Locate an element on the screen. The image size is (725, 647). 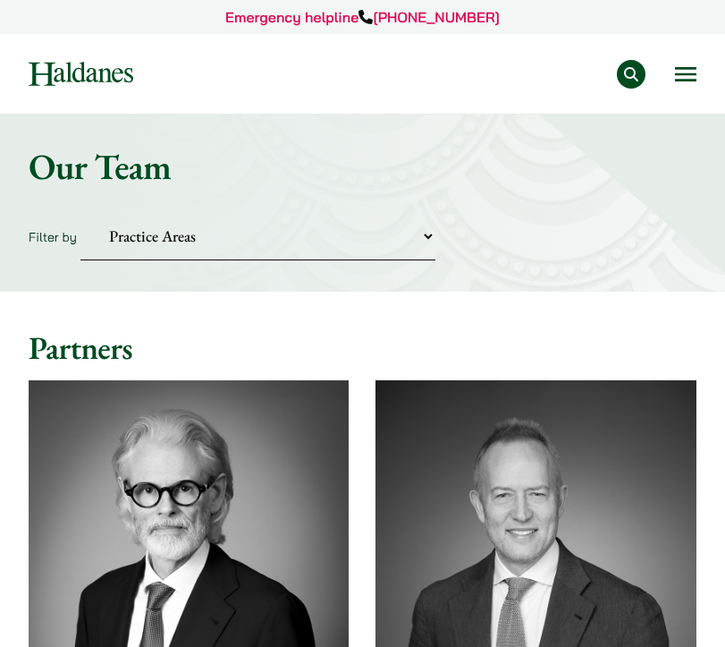
h2: Partners is located at coordinates (362, 348).